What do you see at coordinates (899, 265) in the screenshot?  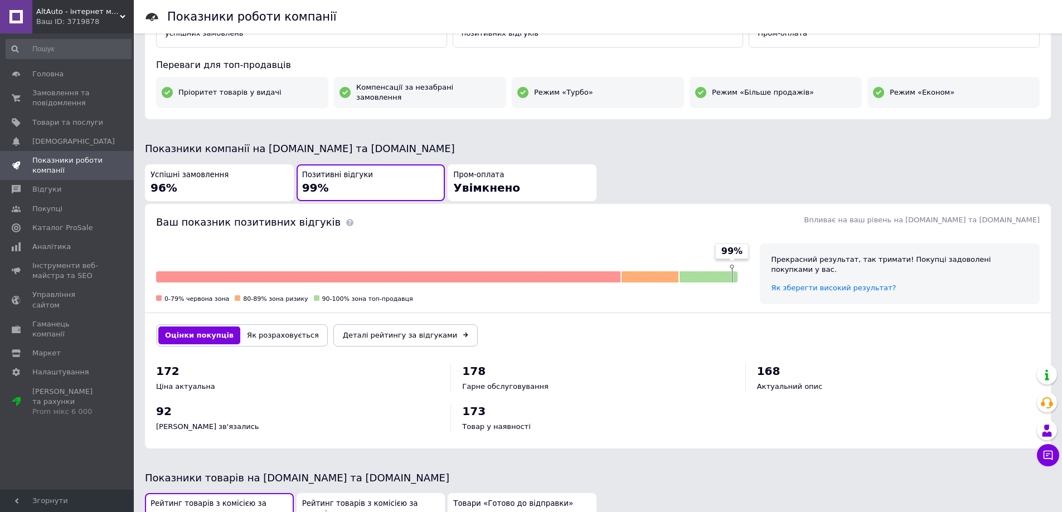 I see `div: Прекрасний результат, так тримати! Покупці задоволені покупками у вас.` at bounding box center [899, 265].